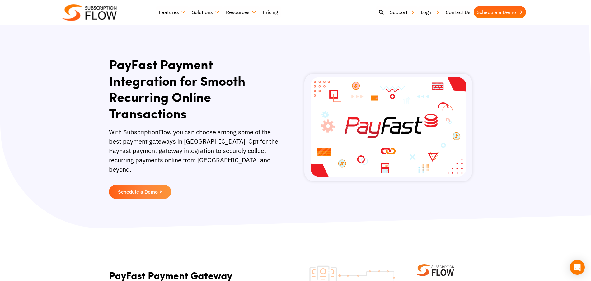  What do you see at coordinates (138, 192) in the screenshot?
I see `span: Schedule a Demo` at bounding box center [138, 192].